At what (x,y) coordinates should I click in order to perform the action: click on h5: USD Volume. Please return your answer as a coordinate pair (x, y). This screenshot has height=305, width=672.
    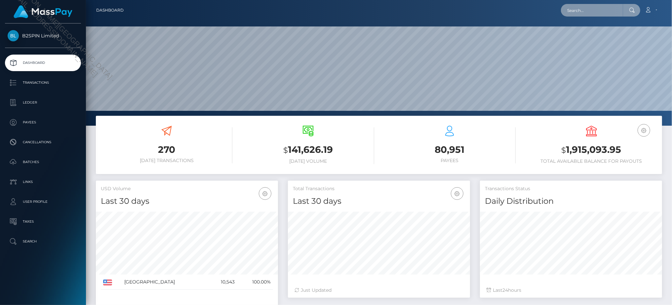
    Looking at the image, I should click on (187, 189).